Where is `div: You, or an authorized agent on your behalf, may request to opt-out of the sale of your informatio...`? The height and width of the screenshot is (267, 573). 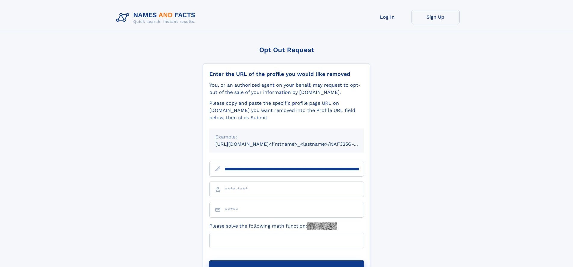
div: You, or an authorized agent on your behalf, may request to opt-out of the sale of your informatio... is located at coordinates (287, 89).